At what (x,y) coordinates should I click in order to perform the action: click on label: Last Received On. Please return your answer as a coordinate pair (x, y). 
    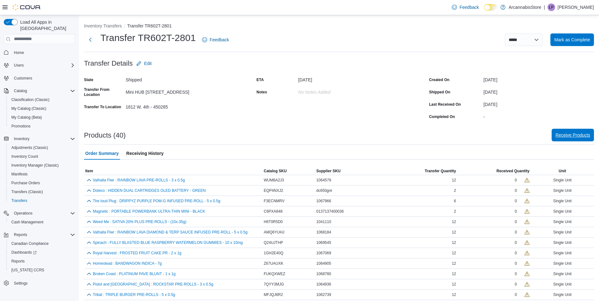
    Looking at the image, I should click on (445, 105).